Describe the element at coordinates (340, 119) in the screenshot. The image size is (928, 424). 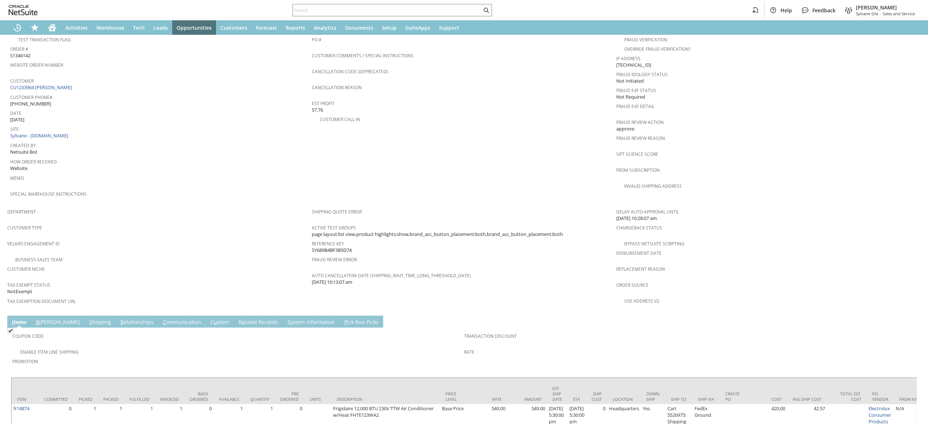
I see `a: Customer Call-in` at that location.